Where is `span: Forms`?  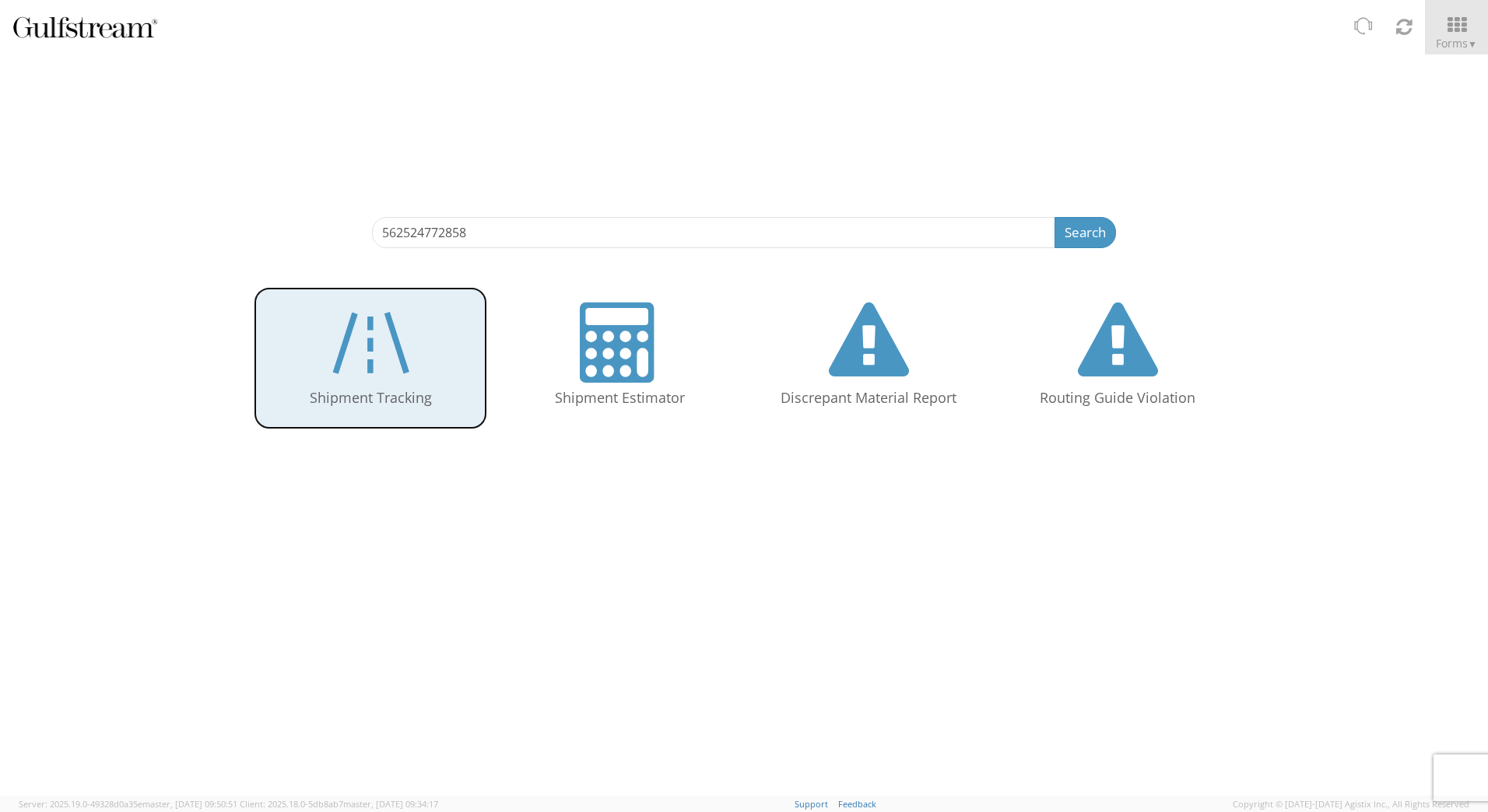 span: Forms is located at coordinates (1456, 43).